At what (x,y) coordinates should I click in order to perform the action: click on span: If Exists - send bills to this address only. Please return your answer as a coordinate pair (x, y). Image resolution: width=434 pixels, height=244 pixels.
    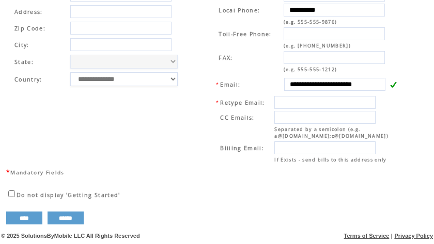
    Looking at the image, I should click on (330, 160).